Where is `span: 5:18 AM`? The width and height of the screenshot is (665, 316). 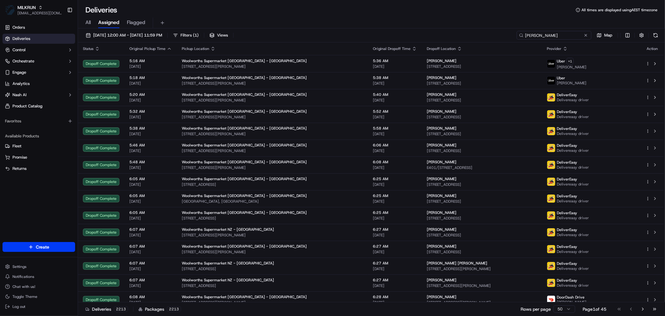
span: 5:18 AM is located at coordinates (151, 78).